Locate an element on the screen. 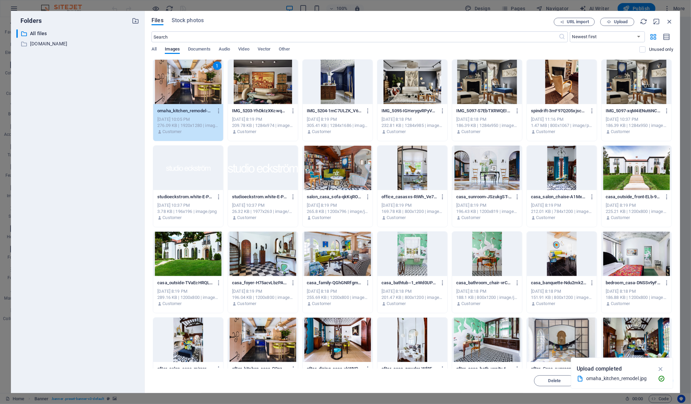  div: 255.69 KB | 1200x800 | image/jpeg is located at coordinates (338, 298).